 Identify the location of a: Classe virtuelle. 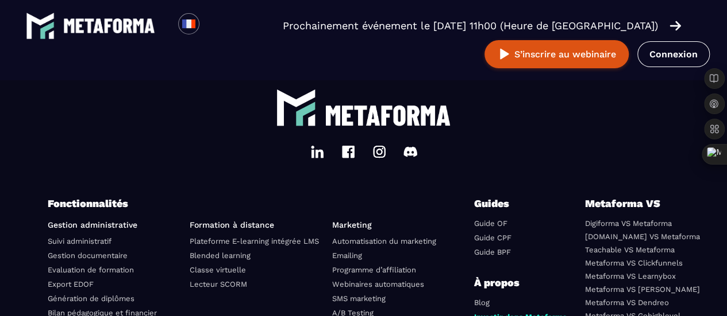
(218, 270).